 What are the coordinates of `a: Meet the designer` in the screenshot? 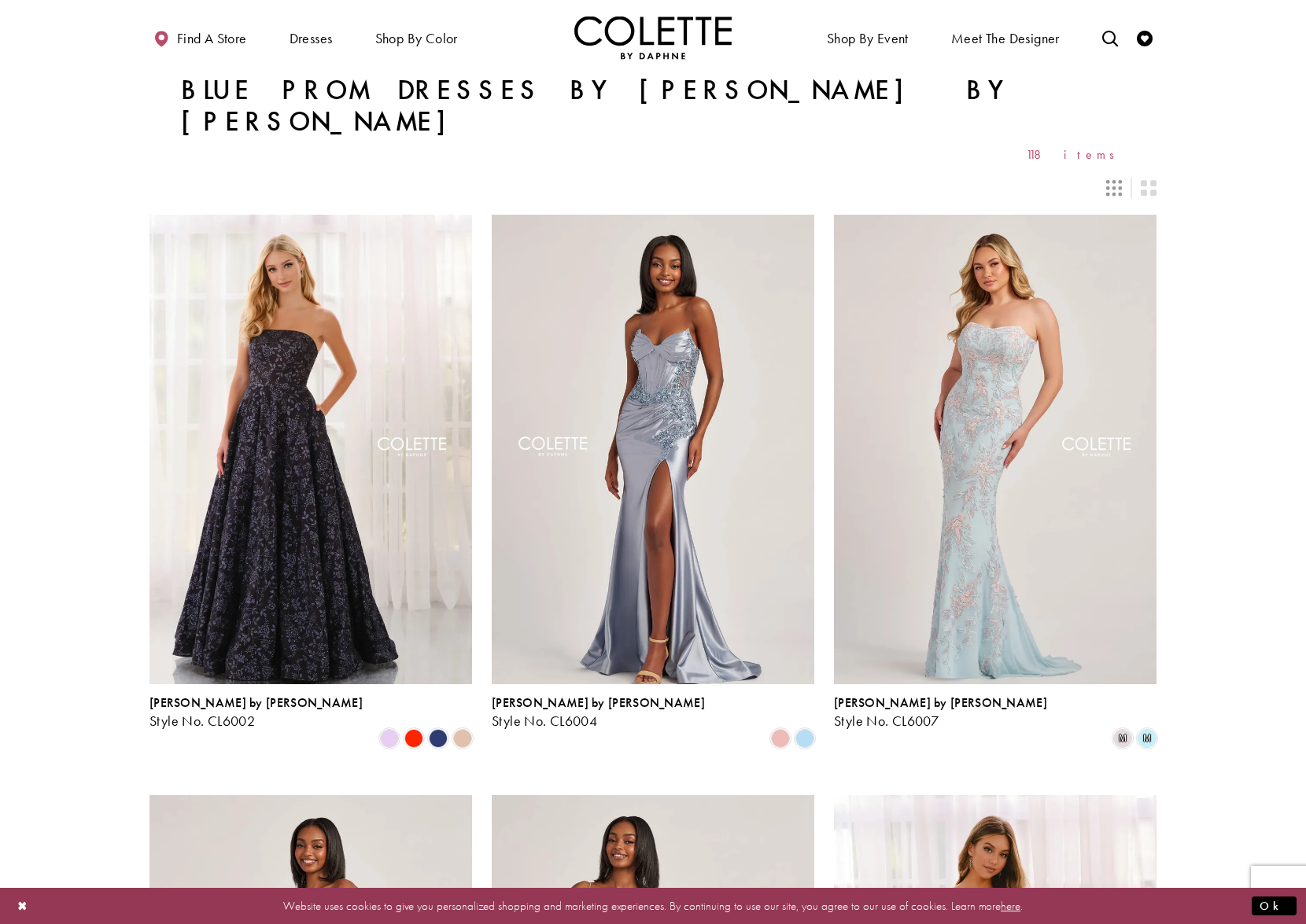 It's located at (1006, 37).